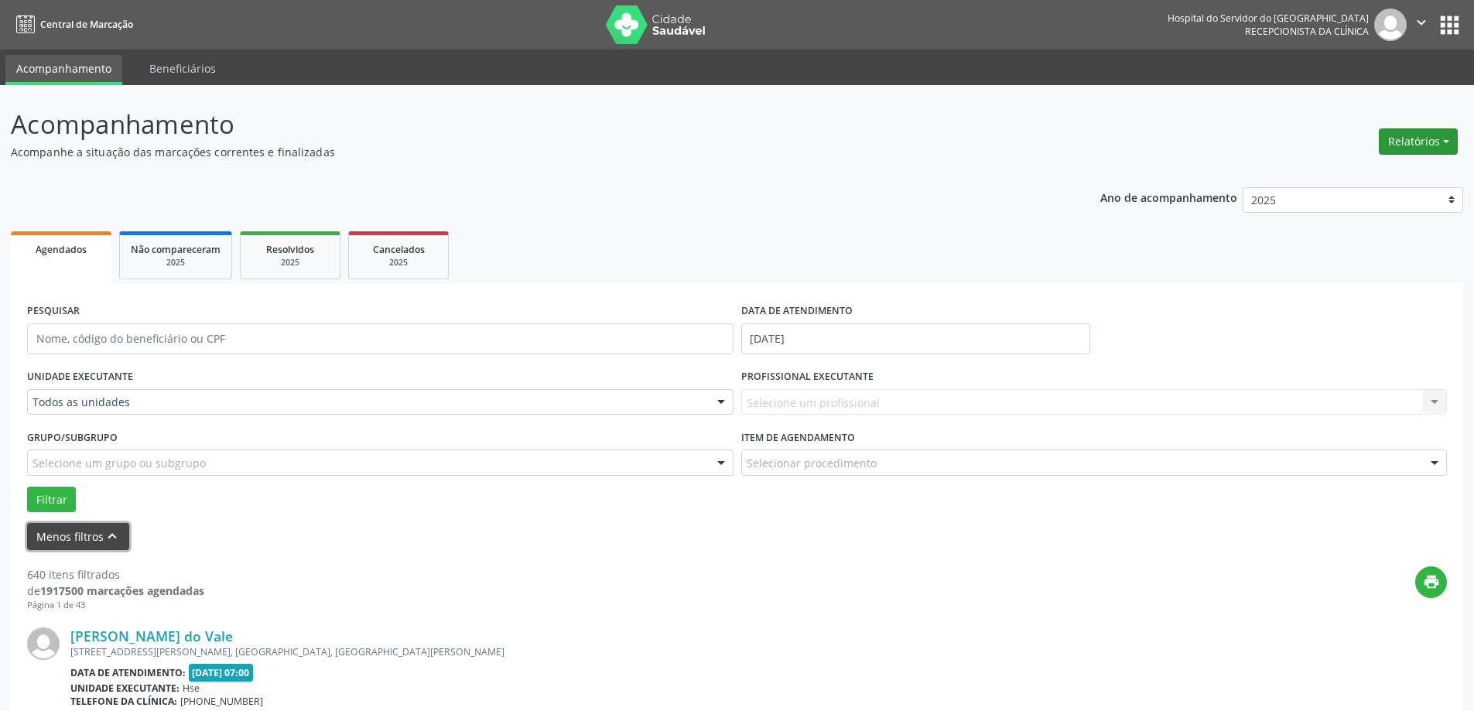  Describe the element at coordinates (72, 437) in the screenshot. I see `label: Grupo/Subgrupo` at that location.